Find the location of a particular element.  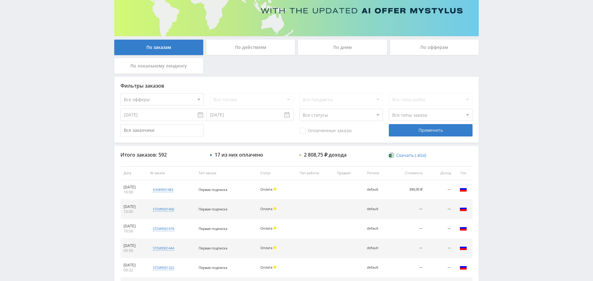

div: По офферам is located at coordinates (435, 47).